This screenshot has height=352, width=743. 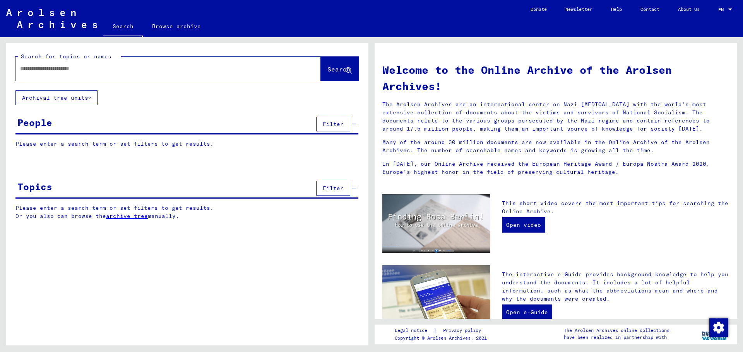 I want to click on a: Open e-Guide, so click(x=527, y=313).